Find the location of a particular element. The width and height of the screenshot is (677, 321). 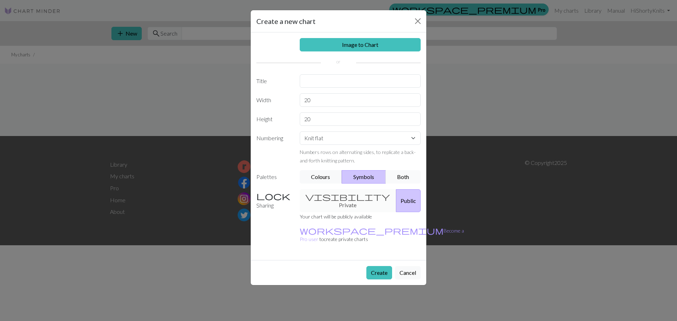

small: Your chart will be publicly available is located at coordinates (336, 217).